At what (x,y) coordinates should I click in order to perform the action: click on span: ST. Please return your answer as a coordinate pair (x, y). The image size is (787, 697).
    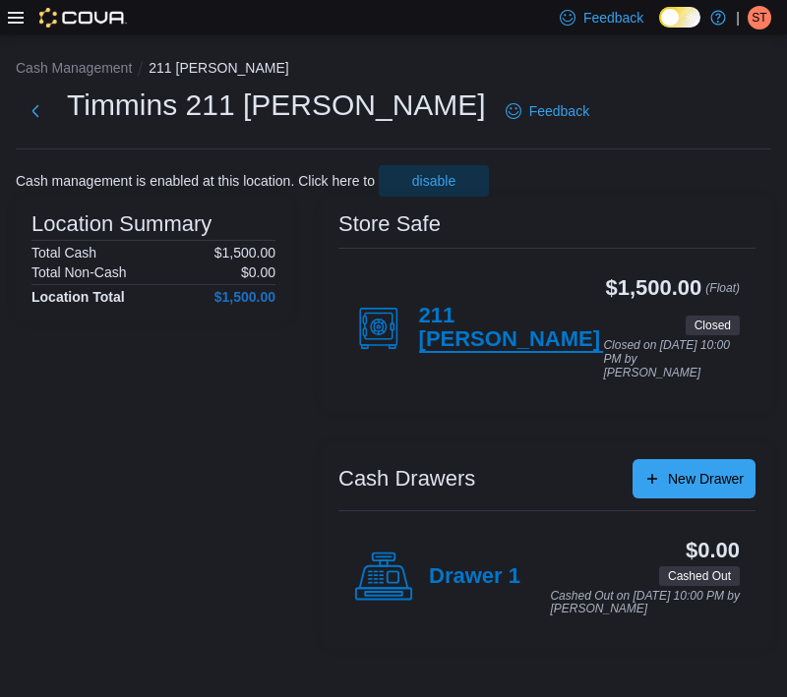
    Looking at the image, I should click on (758, 18).